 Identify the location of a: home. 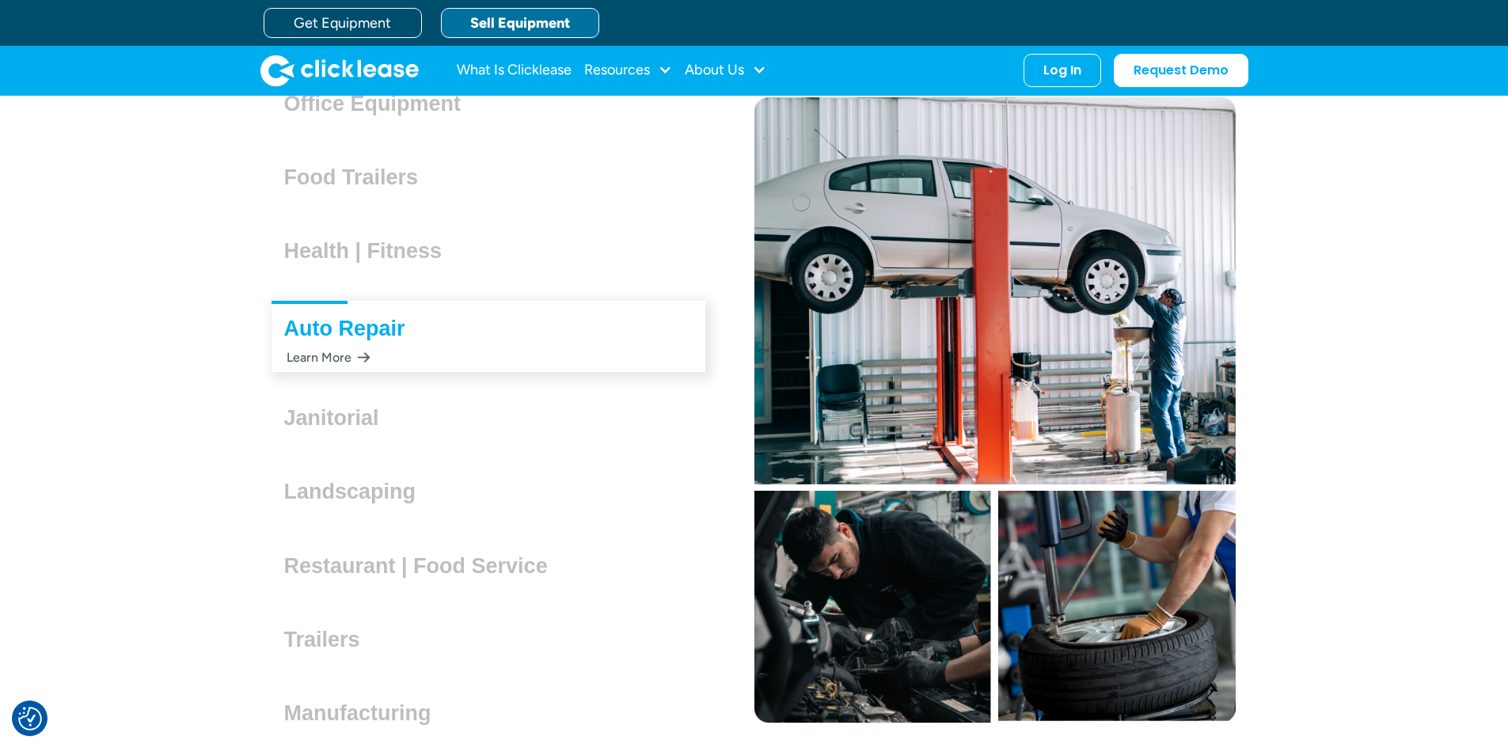
(340, 70).